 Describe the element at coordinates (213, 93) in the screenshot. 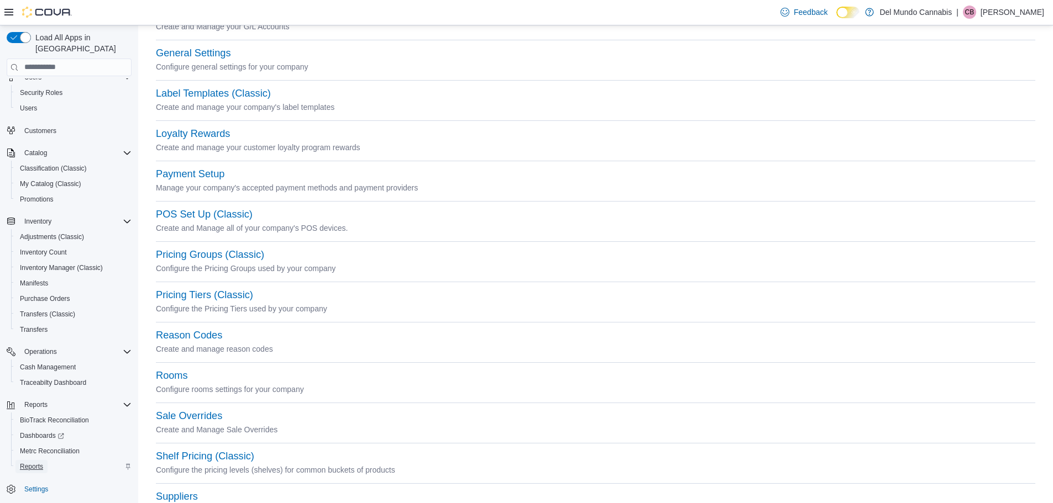

I see `button: Label Templates (Classic)` at that location.